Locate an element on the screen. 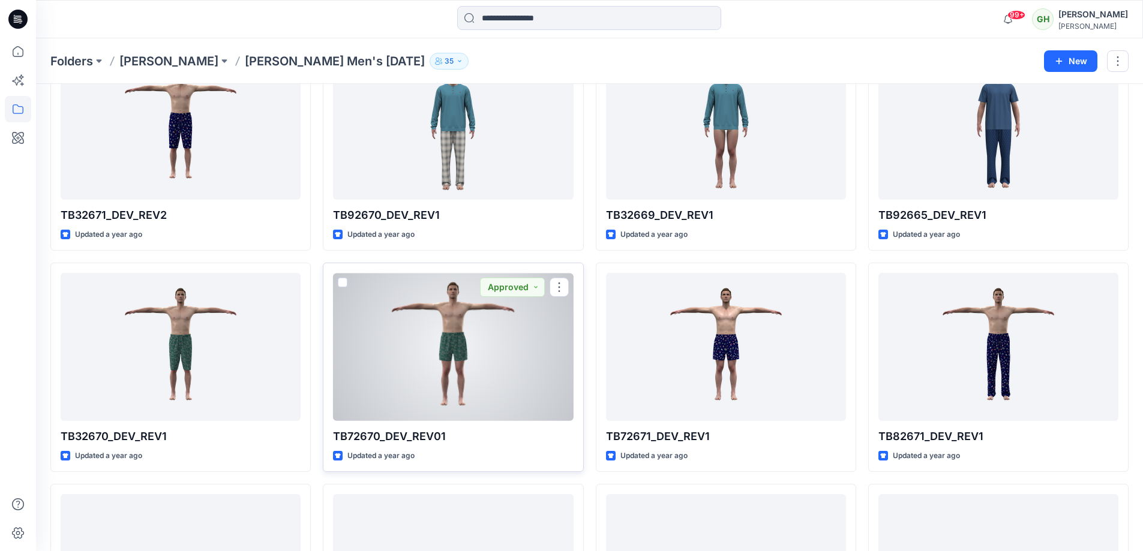  span: 99+ is located at coordinates (1016, 15).